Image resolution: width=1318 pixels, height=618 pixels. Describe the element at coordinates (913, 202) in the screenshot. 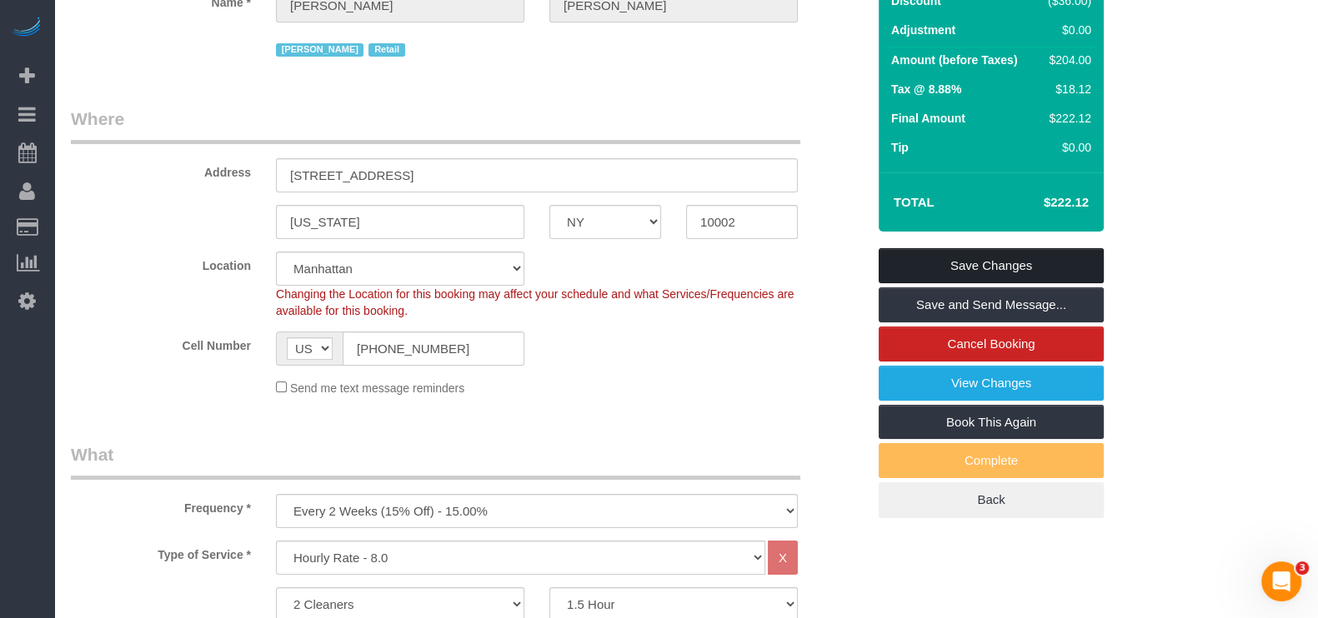

I see `strong: Total` at that location.